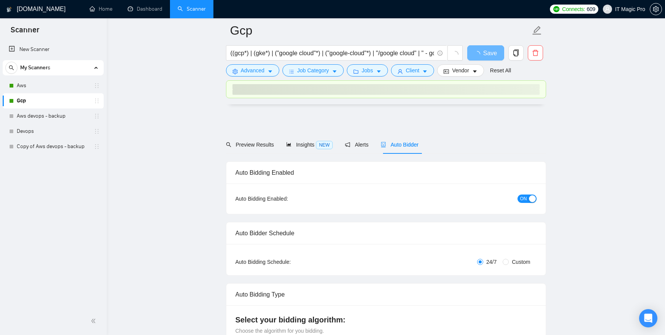 The image size is (665, 335). What do you see at coordinates (485, 53) in the screenshot?
I see `button: Save` at bounding box center [485, 53].